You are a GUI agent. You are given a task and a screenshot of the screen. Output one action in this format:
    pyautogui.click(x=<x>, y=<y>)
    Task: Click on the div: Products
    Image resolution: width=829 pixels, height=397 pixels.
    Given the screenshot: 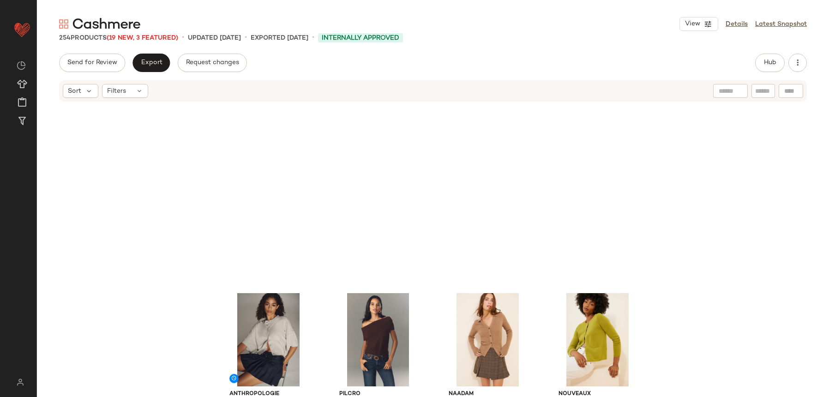 What is the action you would take?
    pyautogui.click(x=119, y=38)
    